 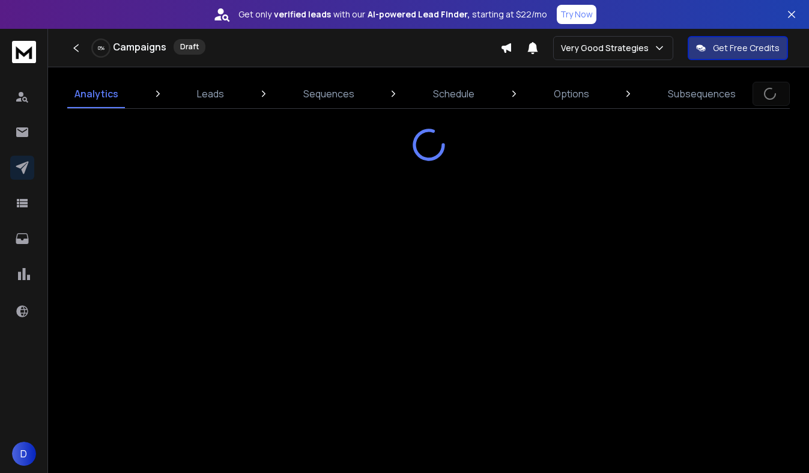 What do you see at coordinates (571, 94) in the screenshot?
I see `p: Options` at bounding box center [571, 94].